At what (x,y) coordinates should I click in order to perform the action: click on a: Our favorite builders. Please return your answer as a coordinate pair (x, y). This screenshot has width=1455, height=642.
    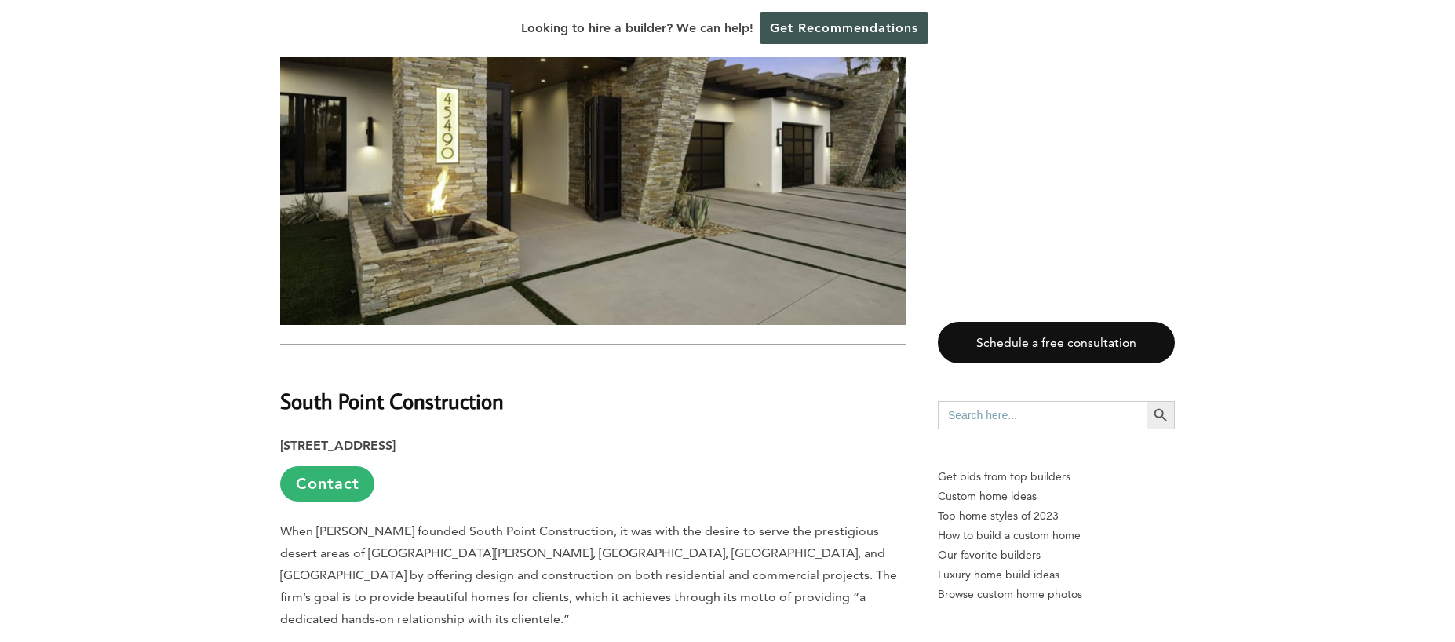
    Looking at the image, I should click on (1057, 555).